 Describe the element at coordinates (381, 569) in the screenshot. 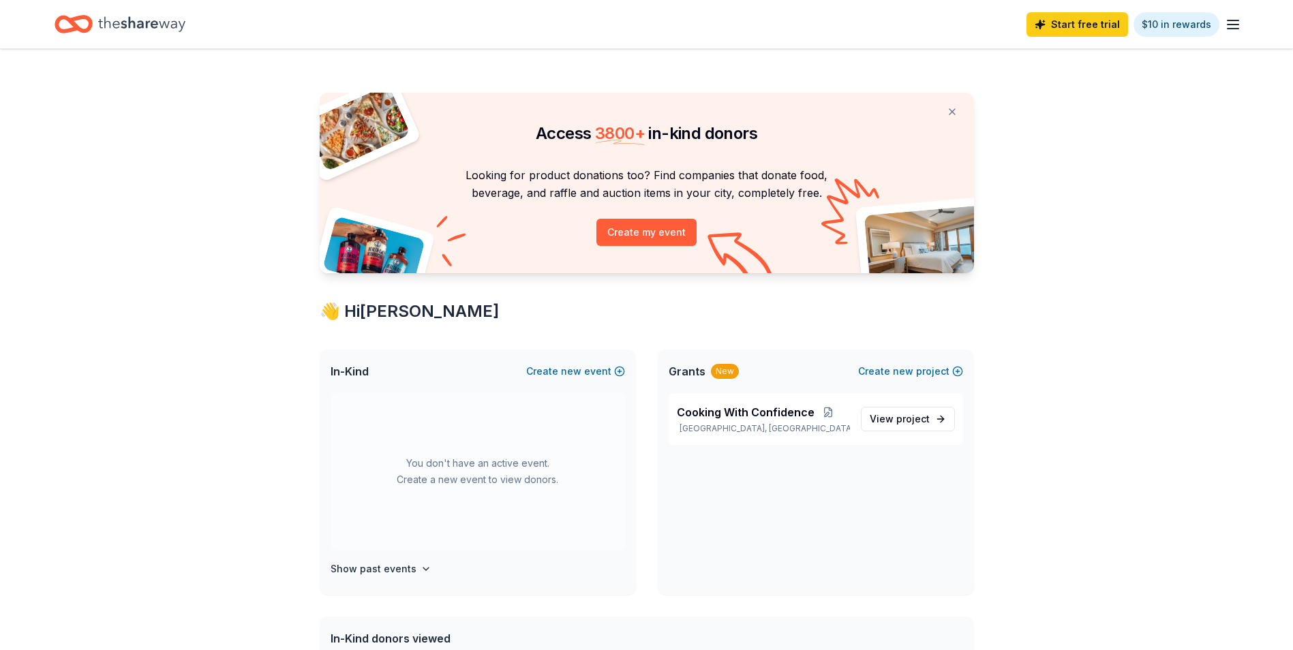

I see `button: Show past events` at that location.